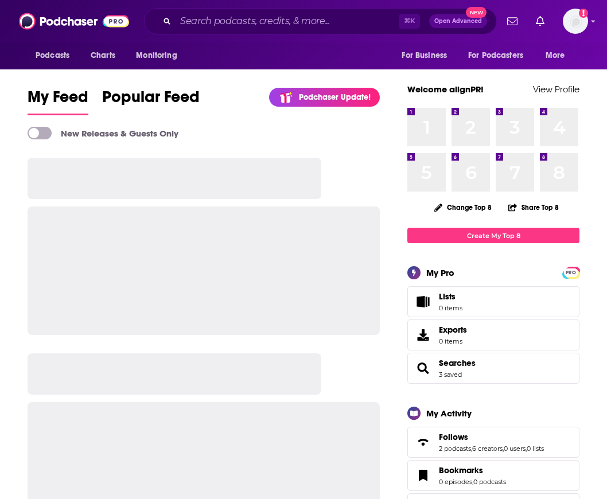 Image resolution: width=607 pixels, height=499 pixels. What do you see at coordinates (555, 56) in the screenshot?
I see `span: More` at bounding box center [555, 56].